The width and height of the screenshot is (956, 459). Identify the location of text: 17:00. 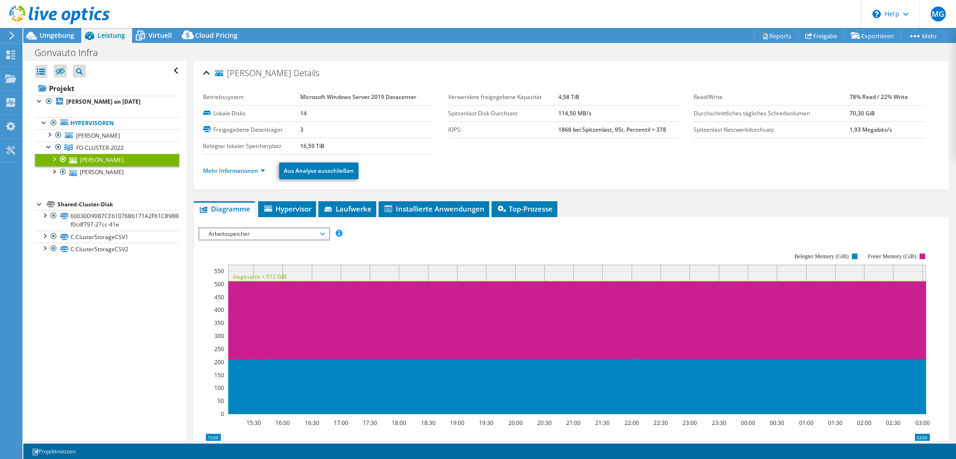
(340, 423).